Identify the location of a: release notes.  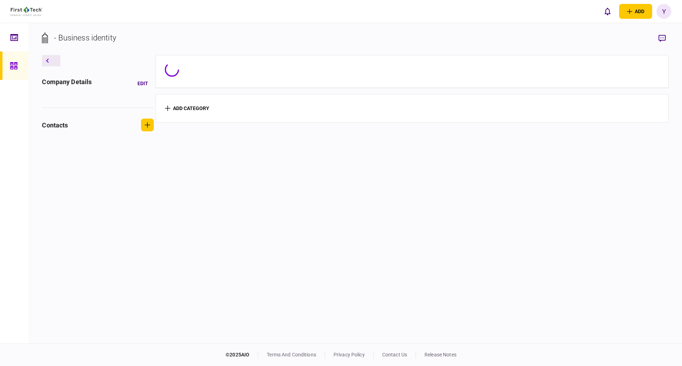
(440, 355).